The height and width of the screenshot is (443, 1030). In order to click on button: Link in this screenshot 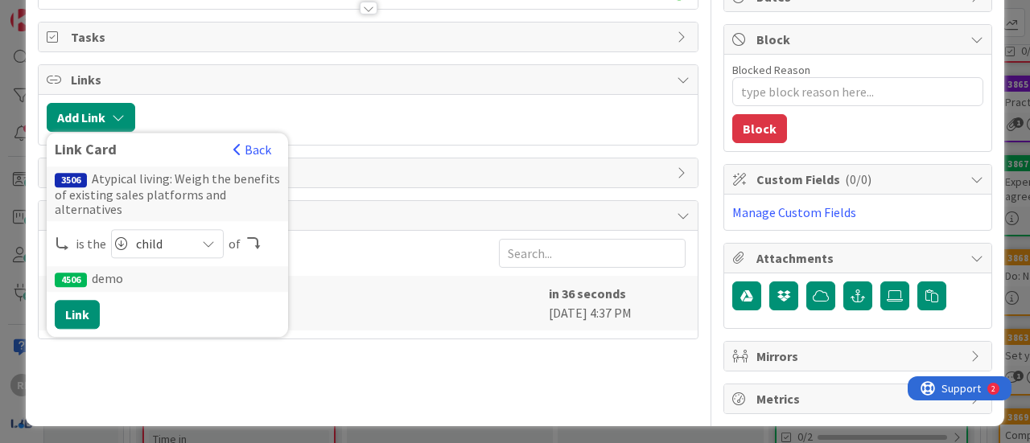, I will do `click(77, 315)`.